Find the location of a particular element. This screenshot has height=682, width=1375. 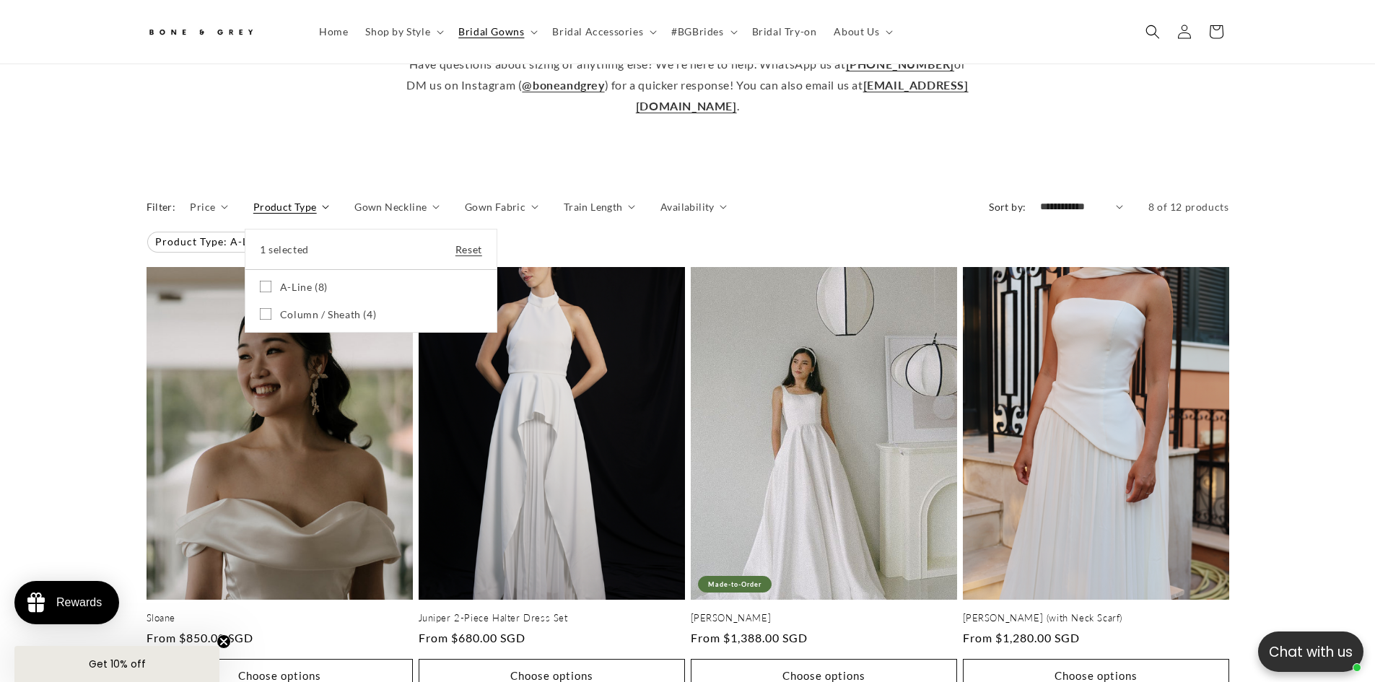

p: Chat with us is located at coordinates (1311, 652).